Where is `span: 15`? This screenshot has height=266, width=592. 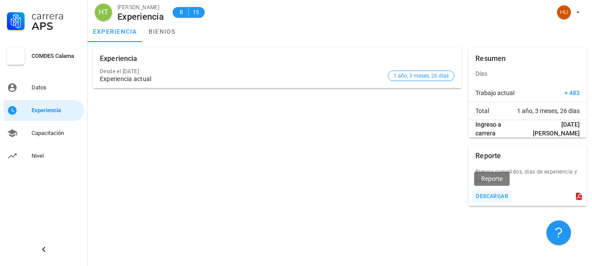 span: 15 is located at coordinates (196, 12).